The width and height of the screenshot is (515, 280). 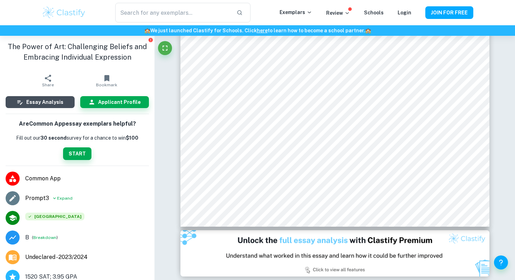 I want to click on button: Essay Analysis, so click(x=40, y=102).